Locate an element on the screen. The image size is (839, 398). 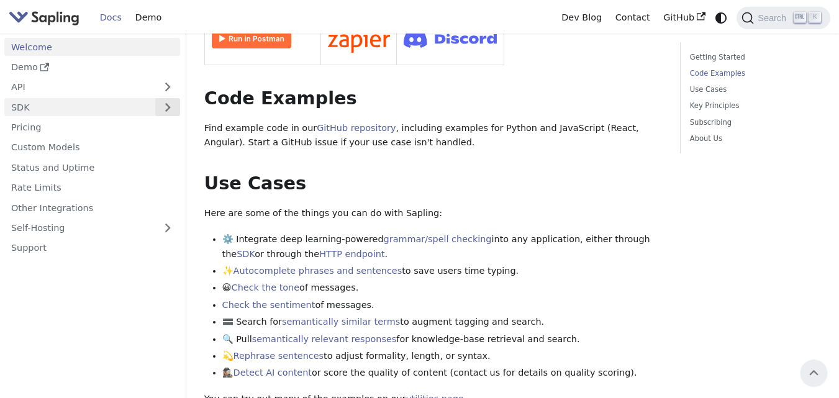
a: Rephrase sentences is located at coordinates (278, 356).